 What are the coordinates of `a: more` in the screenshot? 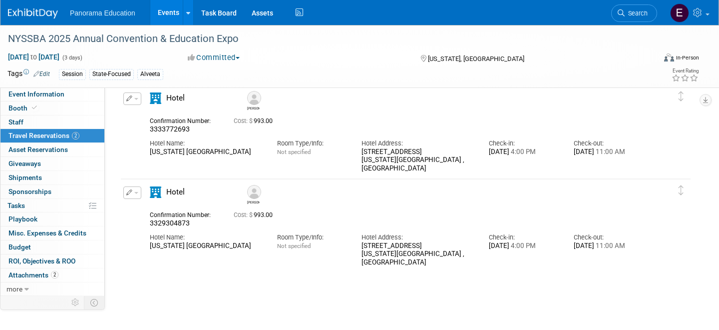 It's located at (52, 289).